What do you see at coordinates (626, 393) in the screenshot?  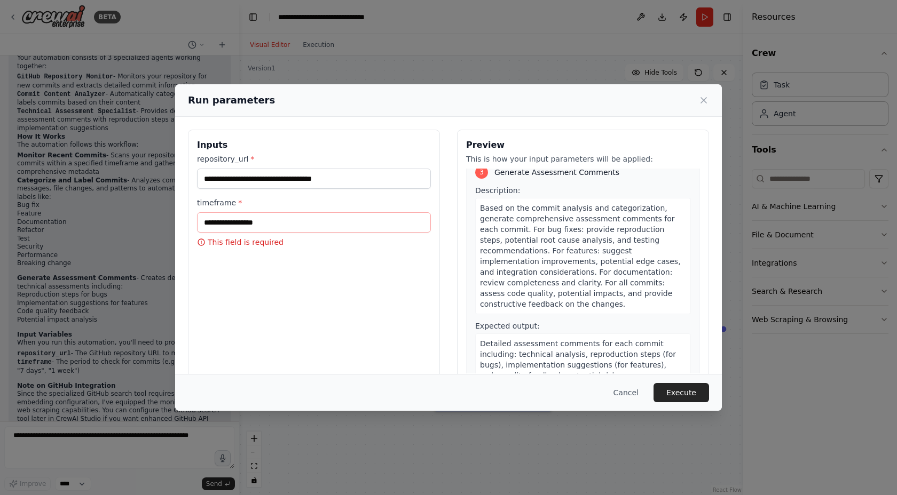 I see `button: Cancel` at bounding box center [626, 393].